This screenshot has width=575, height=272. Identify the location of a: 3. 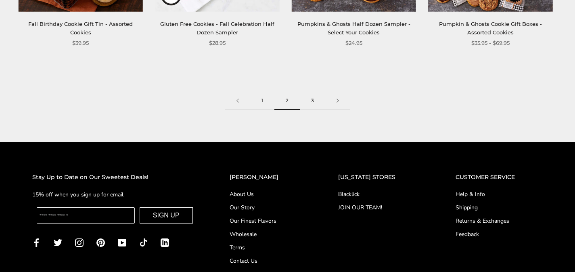
(312, 101).